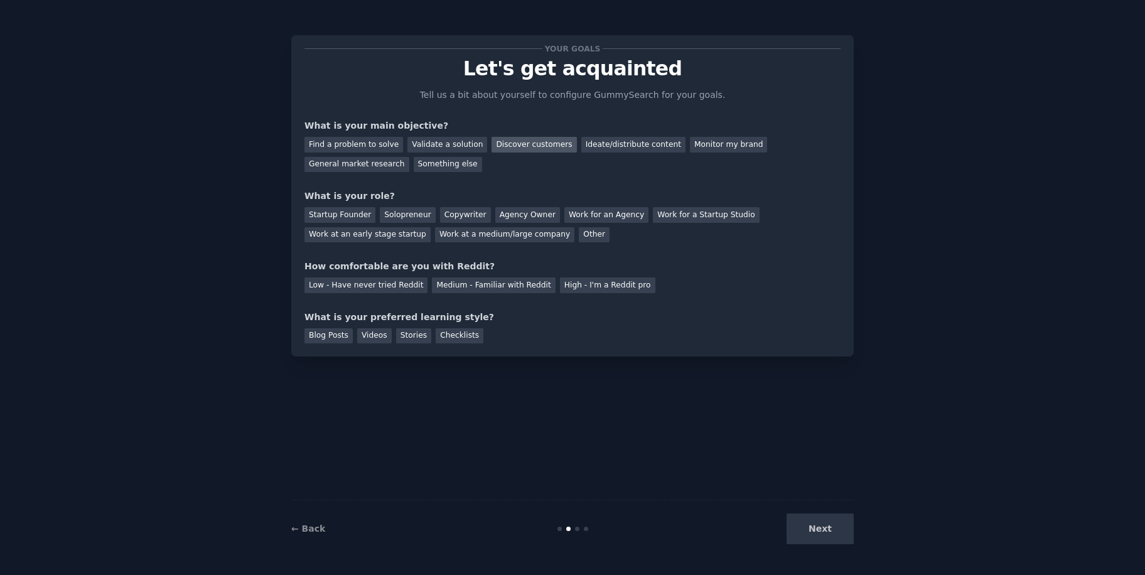 The height and width of the screenshot is (575, 1145). I want to click on span: Your goals, so click(573, 48).